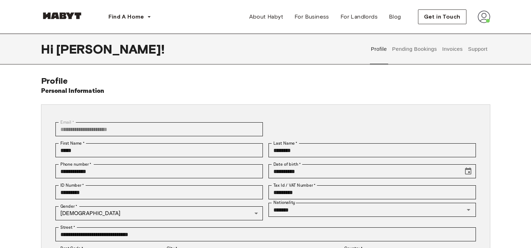 The height and width of the screenshot is (248, 531). Describe the element at coordinates (359, 17) in the screenshot. I see `span: For Landlords` at that location.